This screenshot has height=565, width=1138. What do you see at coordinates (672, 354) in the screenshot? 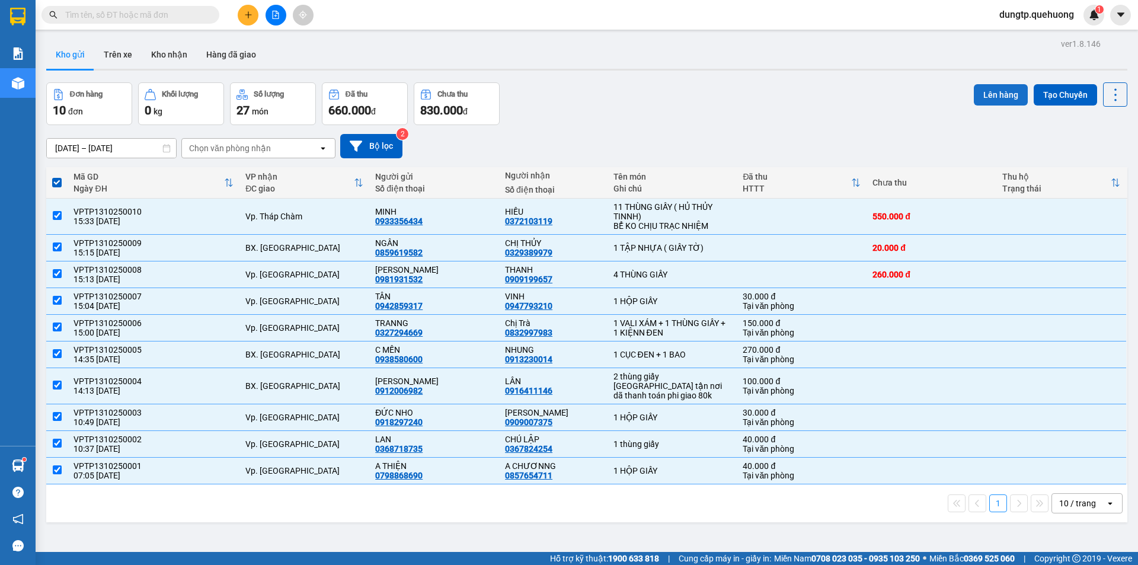
I see `div: 1 CỤC ĐEN + 1 BAO` at bounding box center [672, 354].